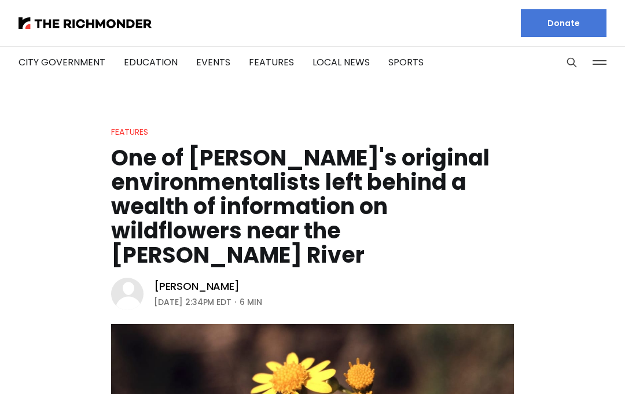 The height and width of the screenshot is (394, 625). What do you see at coordinates (572, 63) in the screenshot?
I see `button: Search this site` at bounding box center [572, 63].